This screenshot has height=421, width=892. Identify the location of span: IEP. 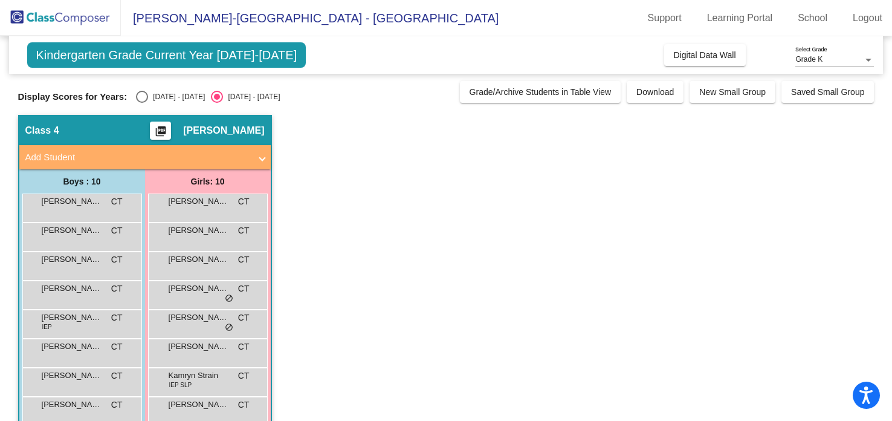
(47, 326).